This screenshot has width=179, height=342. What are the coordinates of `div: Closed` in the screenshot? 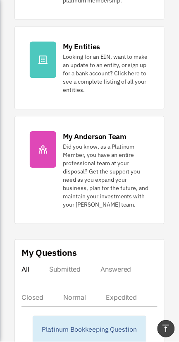 It's located at (32, 298).